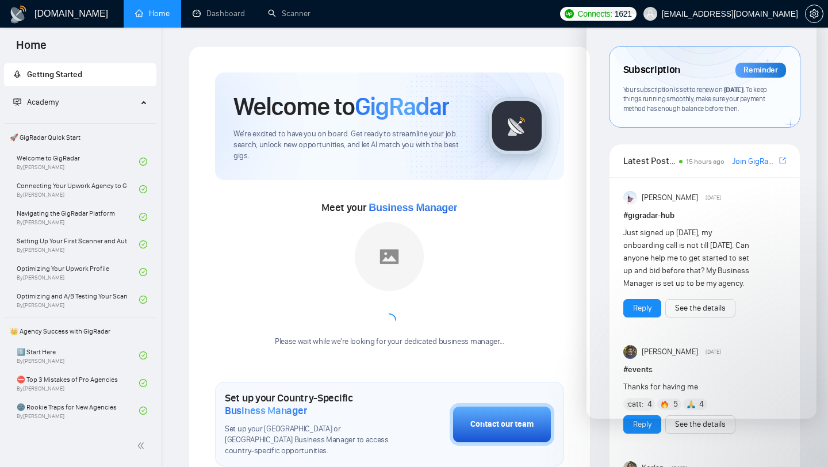 Image resolution: width=828 pixels, height=467 pixels. What do you see at coordinates (80, 137) in the screenshot?
I see `span: 🚀 GigRadar Quick Start` at bounding box center [80, 137].